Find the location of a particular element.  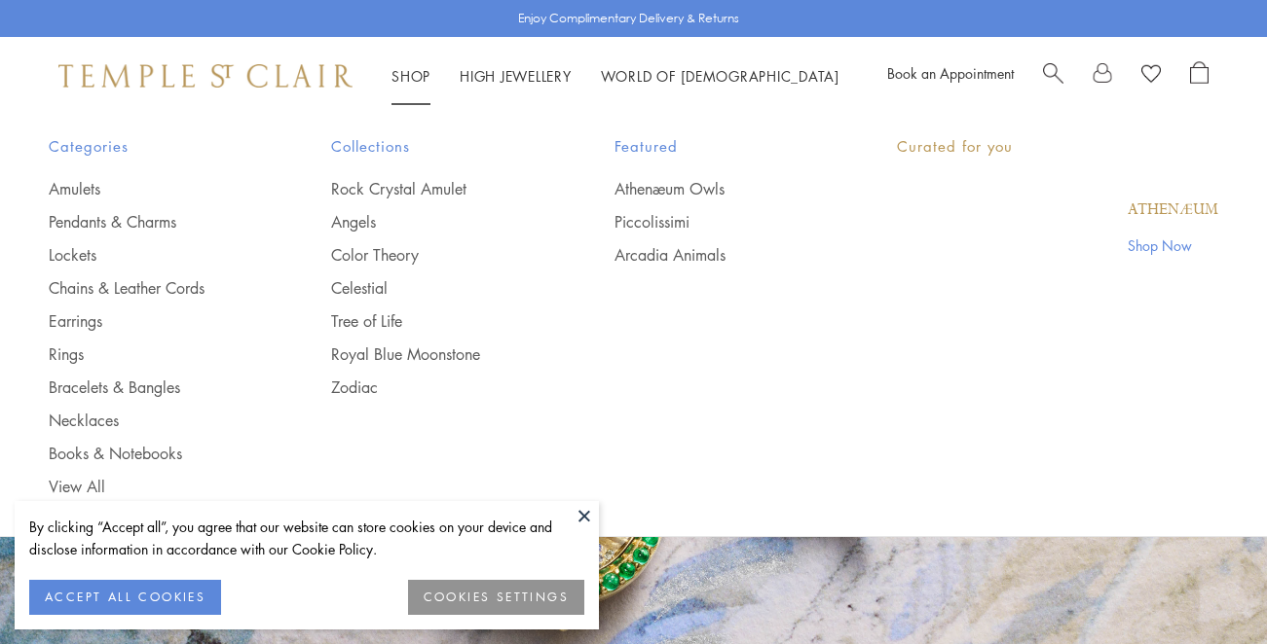

a: Tree of Life is located at coordinates (433, 321).